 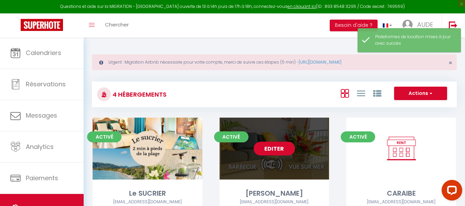 What do you see at coordinates (147, 193) in the screenshot?
I see `div: Le SUCRIER` at bounding box center [147, 193].